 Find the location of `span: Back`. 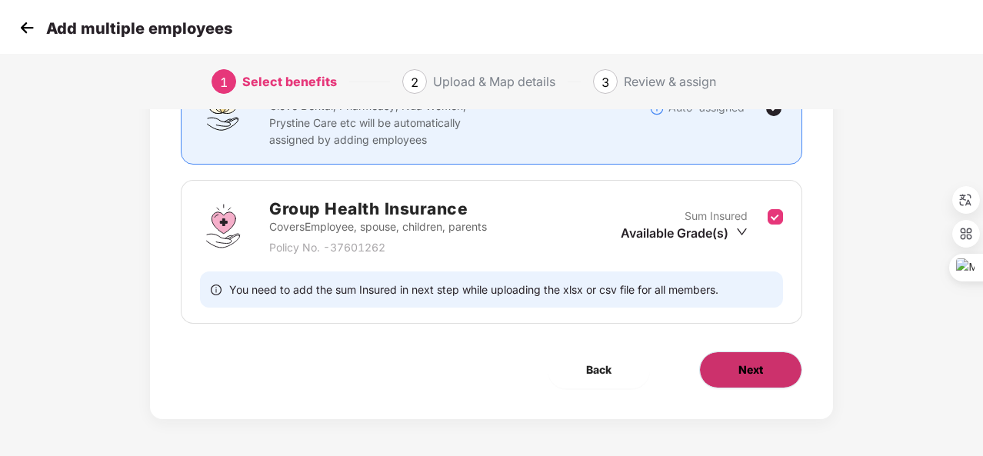

span: Back is located at coordinates (598, 370).